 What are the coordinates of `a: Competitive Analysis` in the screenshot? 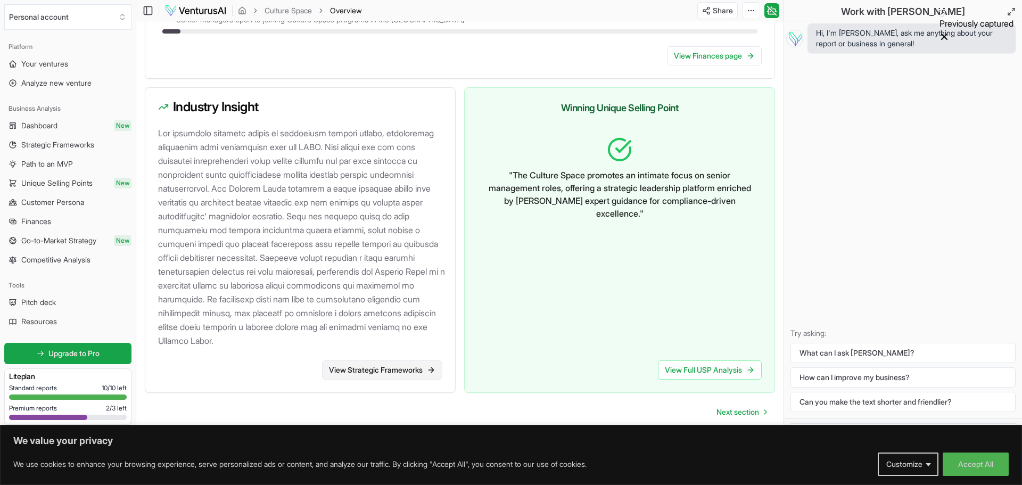 It's located at (68, 260).